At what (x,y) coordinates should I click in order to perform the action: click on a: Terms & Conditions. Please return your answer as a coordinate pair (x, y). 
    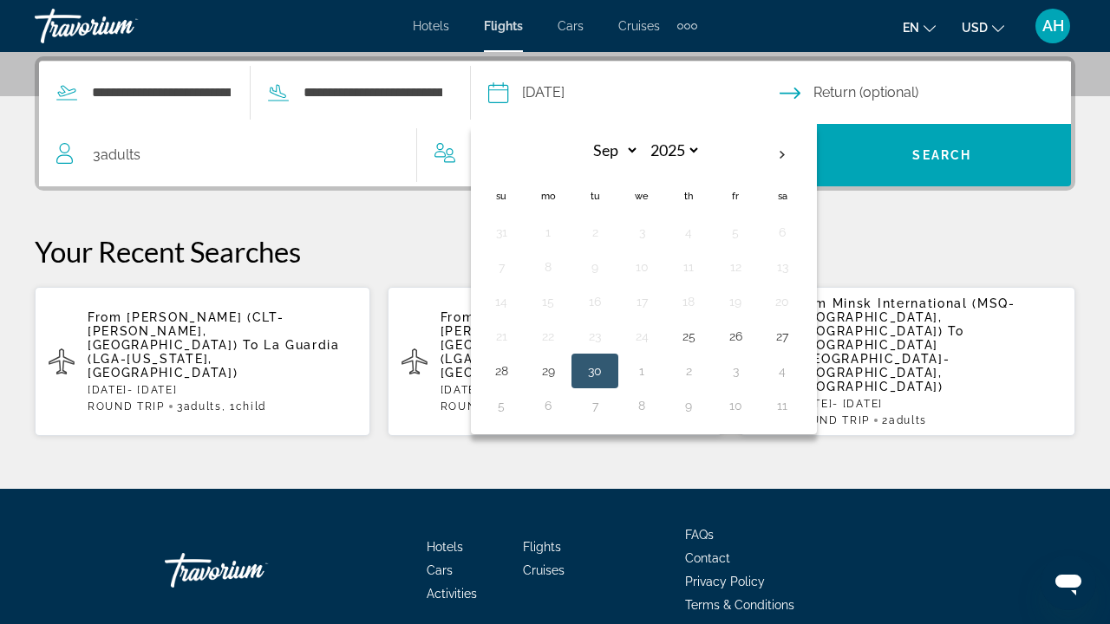
    Looking at the image, I should click on (740, 605).